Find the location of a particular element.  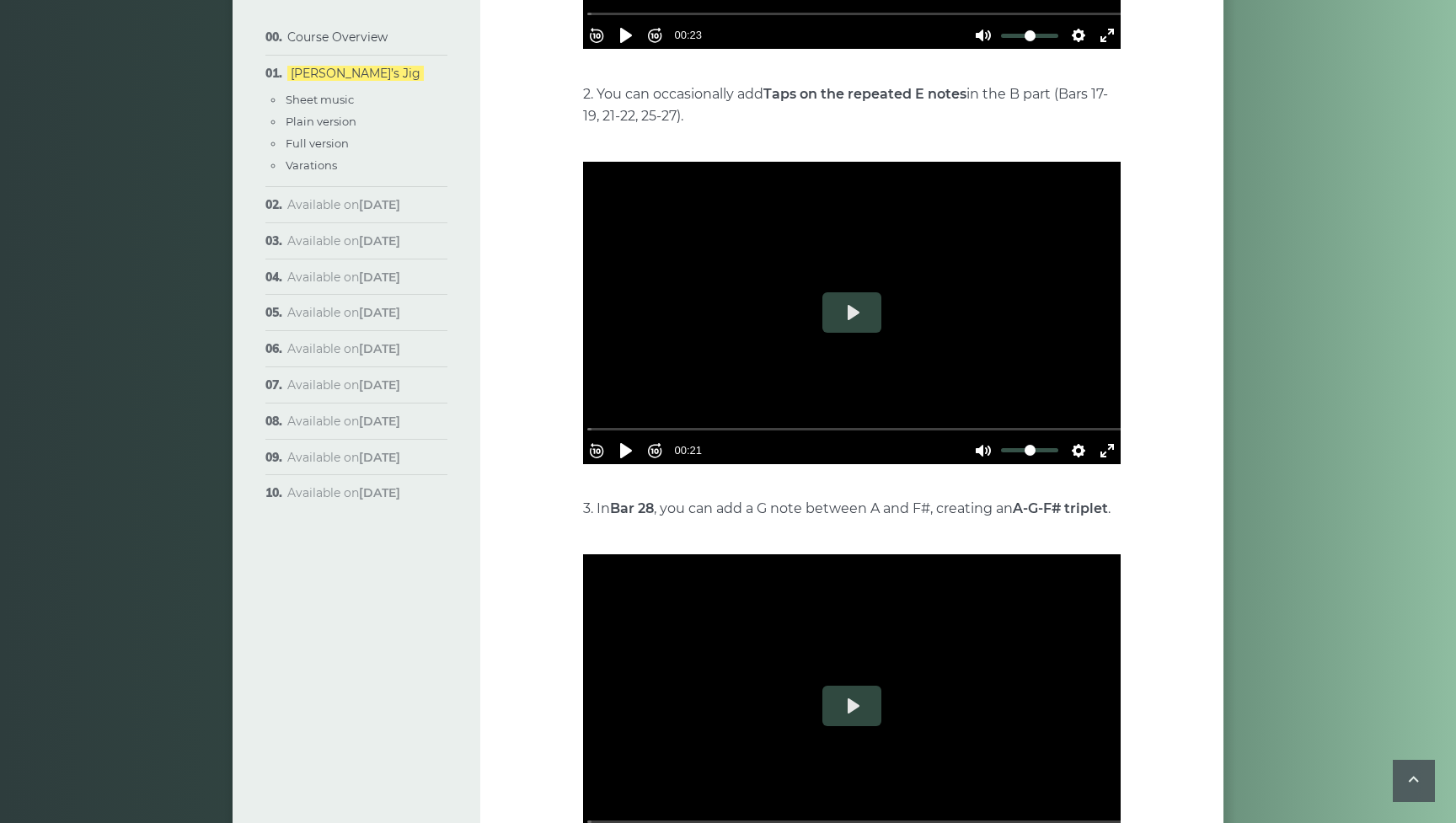

a: Plain version is located at coordinates (321, 122).